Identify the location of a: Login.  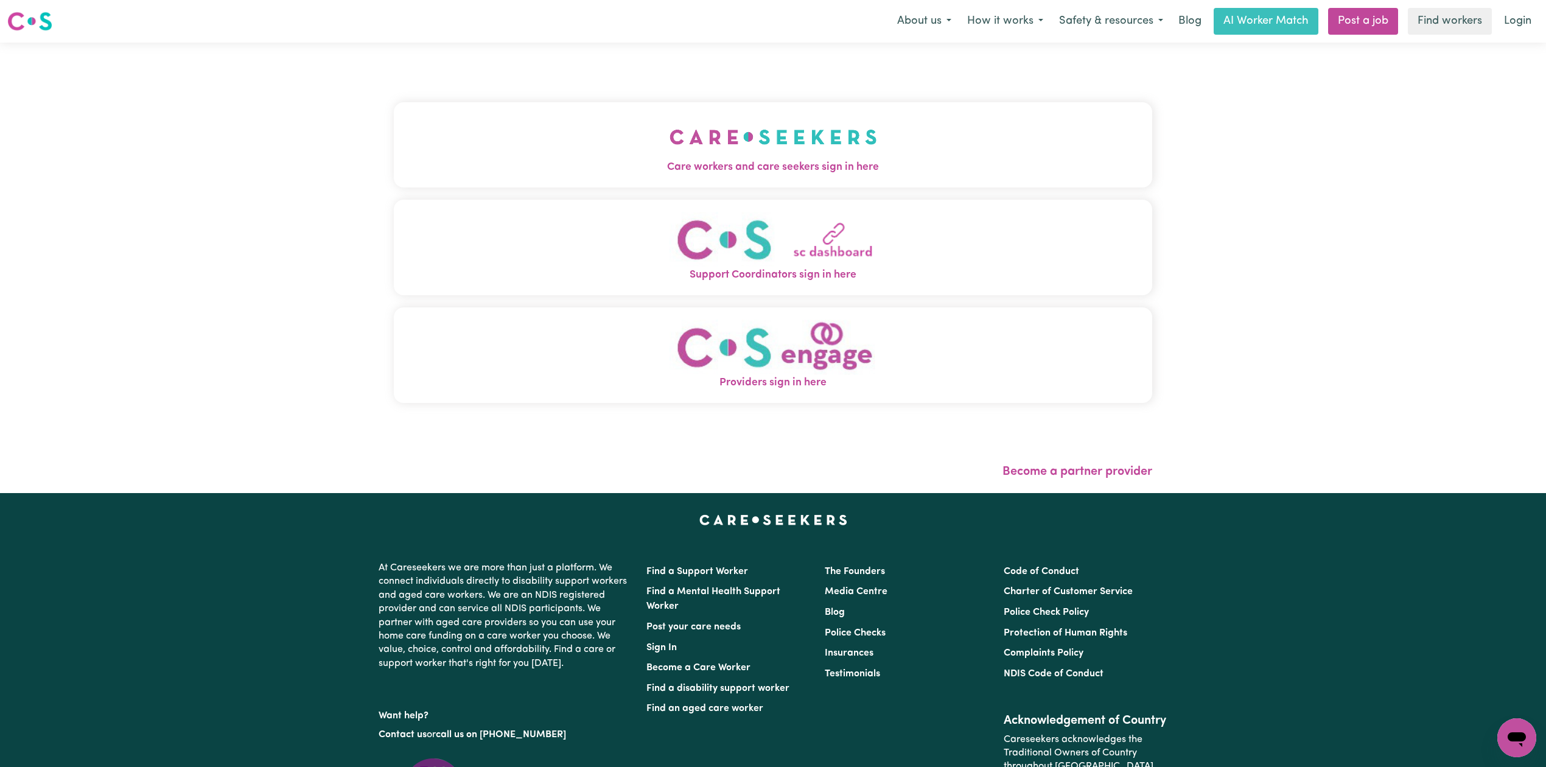
(1517, 21).